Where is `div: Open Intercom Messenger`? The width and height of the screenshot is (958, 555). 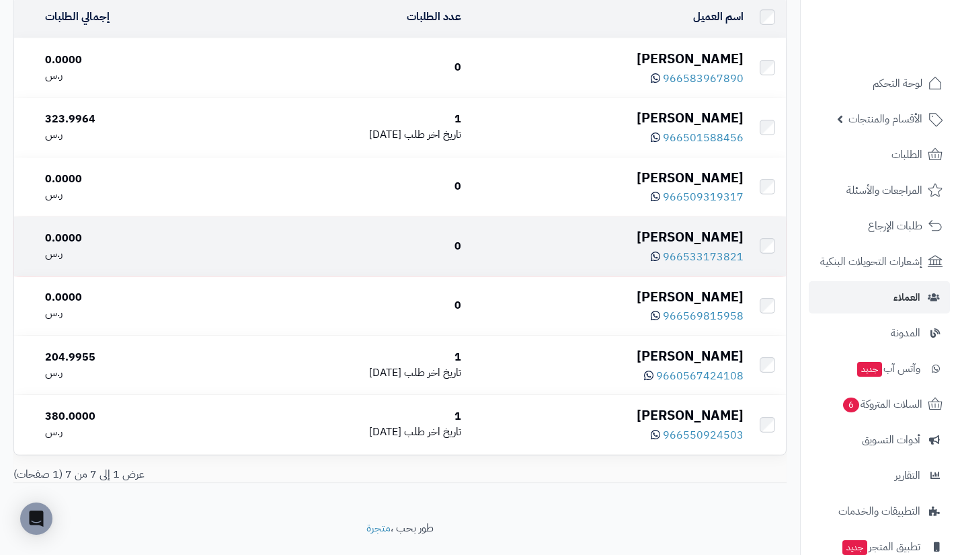 div: Open Intercom Messenger is located at coordinates (36, 518).